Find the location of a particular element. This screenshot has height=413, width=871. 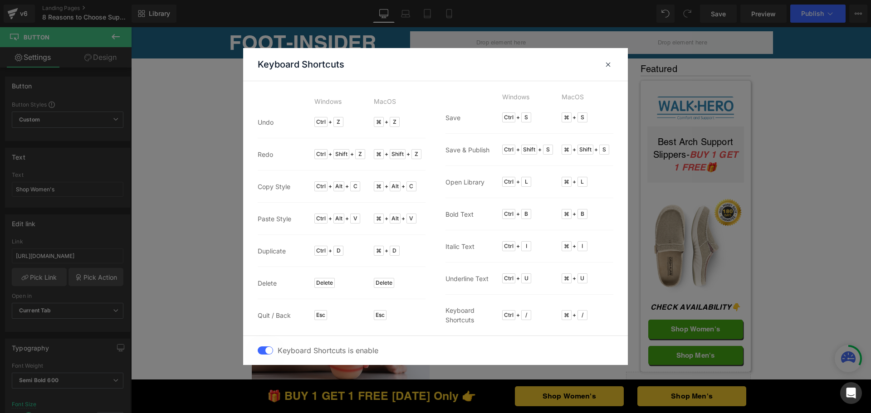

span: indoors and out is located at coordinates (405, 148).